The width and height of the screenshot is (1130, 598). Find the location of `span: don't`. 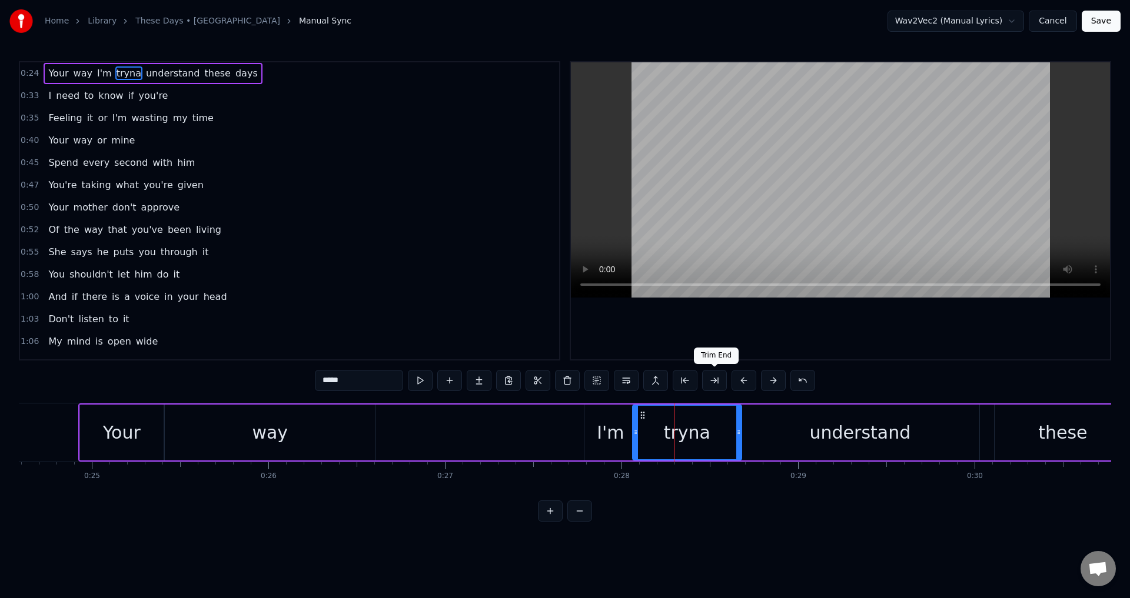

span: don't is located at coordinates (124, 207).